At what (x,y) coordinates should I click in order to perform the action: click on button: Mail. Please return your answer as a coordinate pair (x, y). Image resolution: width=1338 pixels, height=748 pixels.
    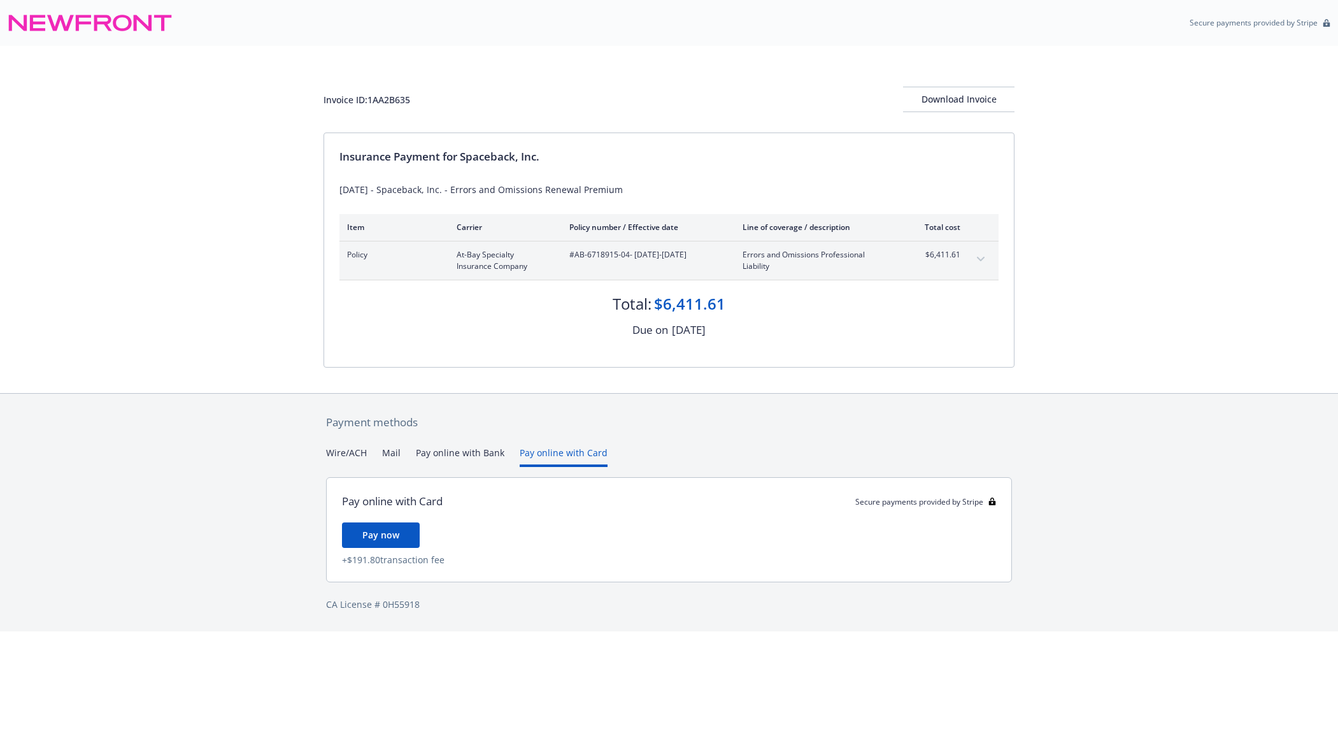
    Looking at the image, I should click on (391, 456).